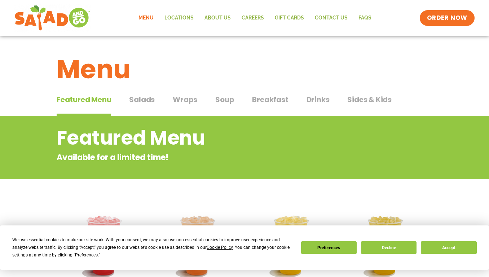 The image size is (489, 277). What do you see at coordinates (218, 18) in the screenshot?
I see `a: About Us` at bounding box center [218, 18].